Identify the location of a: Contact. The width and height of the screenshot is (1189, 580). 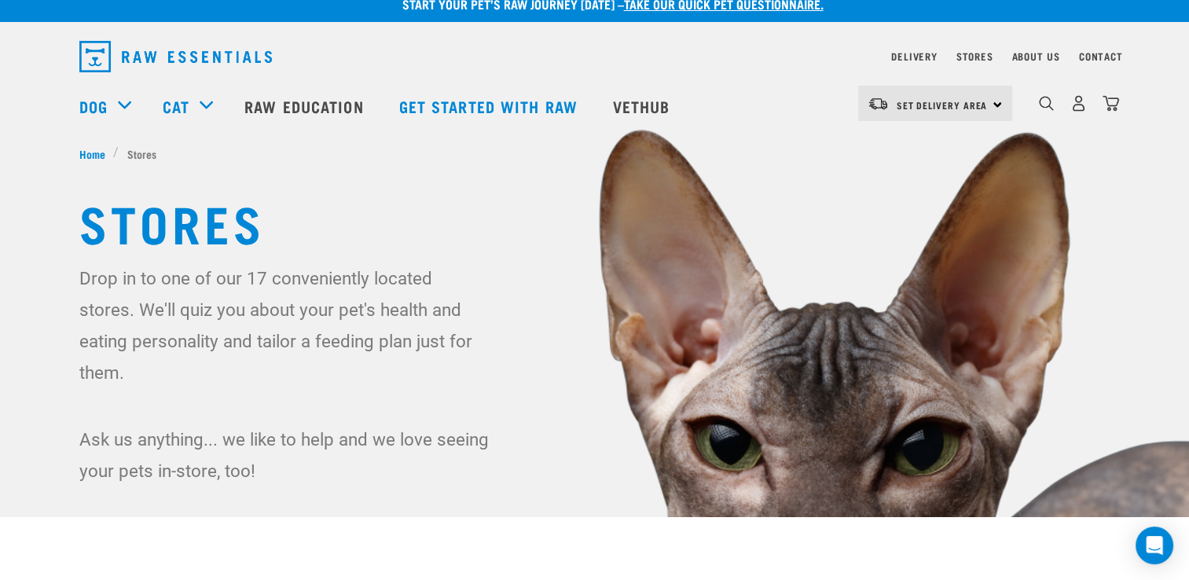
(1101, 56).